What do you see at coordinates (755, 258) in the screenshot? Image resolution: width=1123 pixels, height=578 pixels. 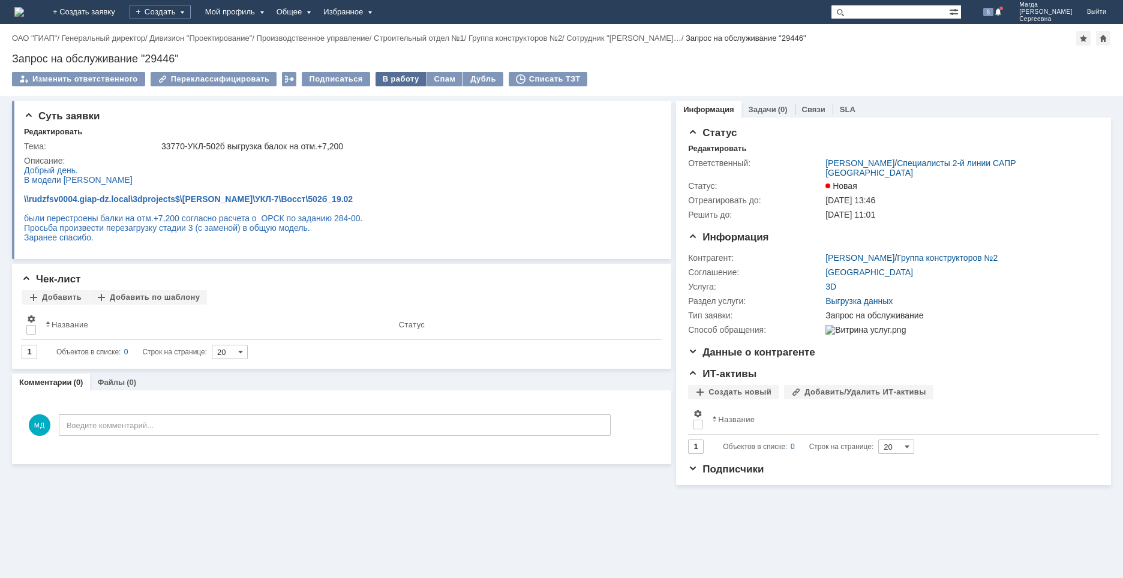 I see `div: Контрагент:` at bounding box center [755, 258].